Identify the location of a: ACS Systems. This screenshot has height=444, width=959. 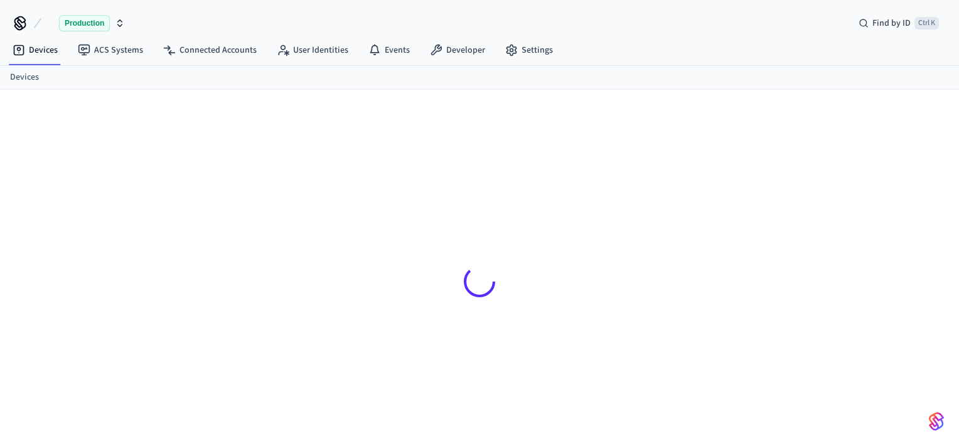
(110, 50).